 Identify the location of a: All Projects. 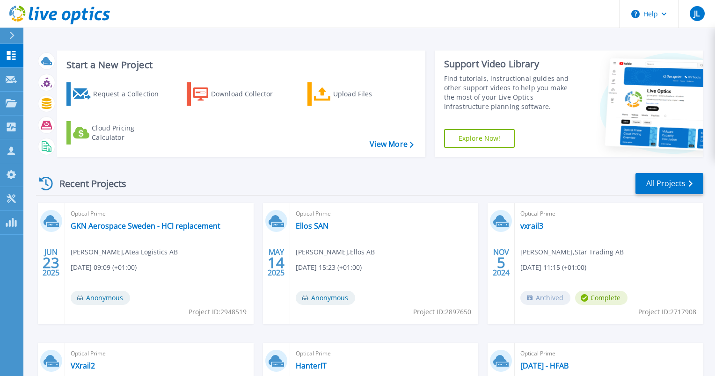
(669, 183).